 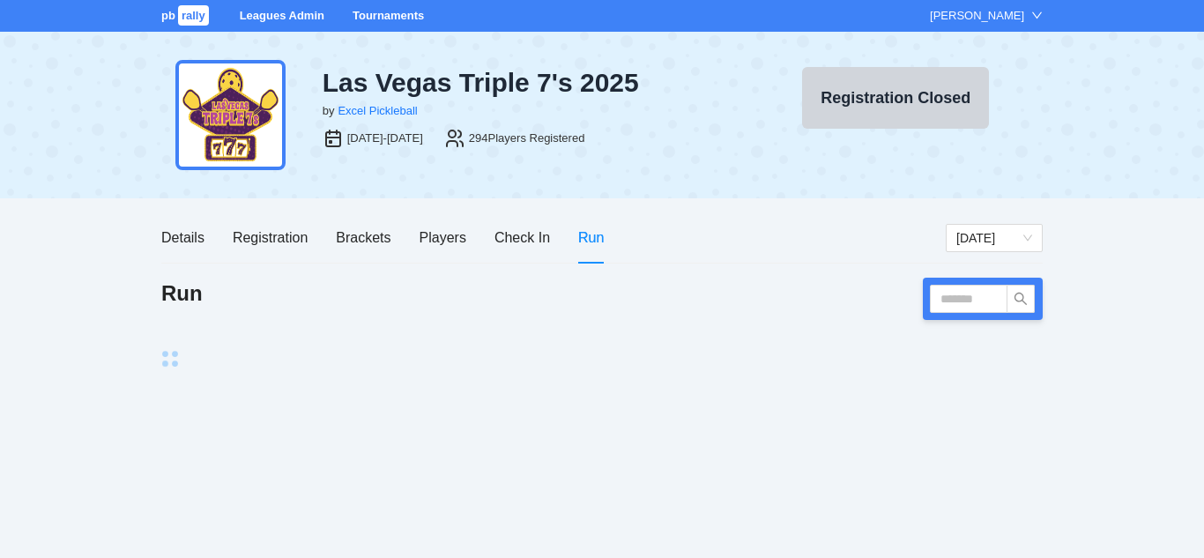 What do you see at coordinates (182, 237) in the screenshot?
I see `div: Details` at bounding box center [182, 237].